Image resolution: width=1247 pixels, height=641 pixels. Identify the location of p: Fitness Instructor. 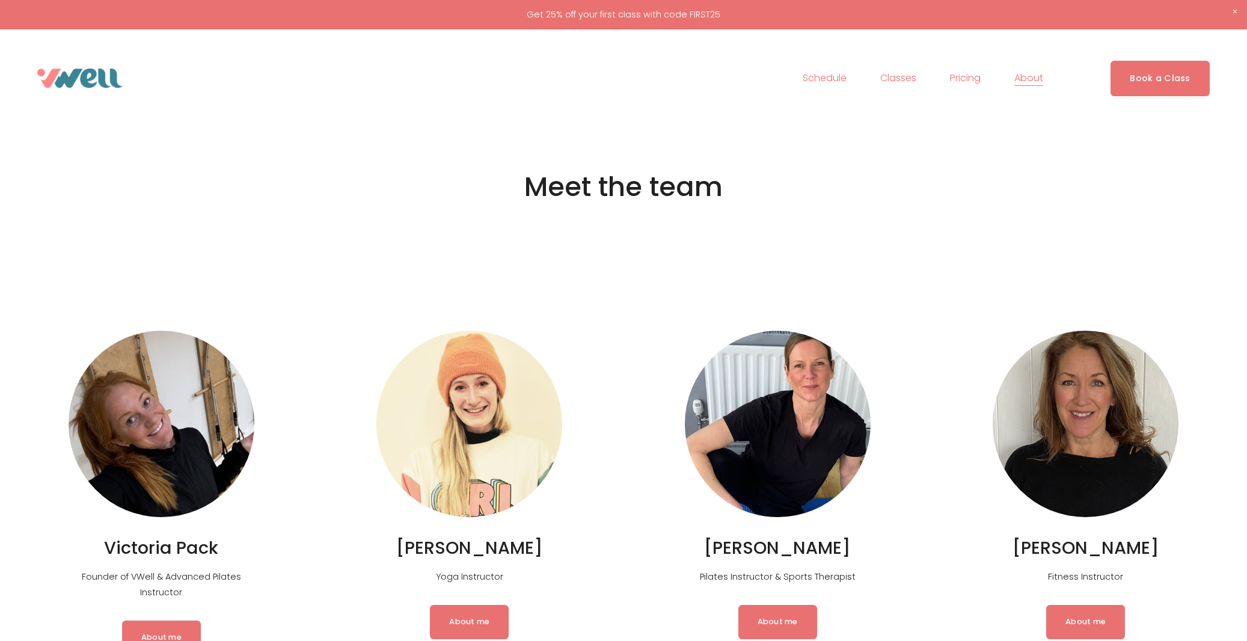
(1085, 577).